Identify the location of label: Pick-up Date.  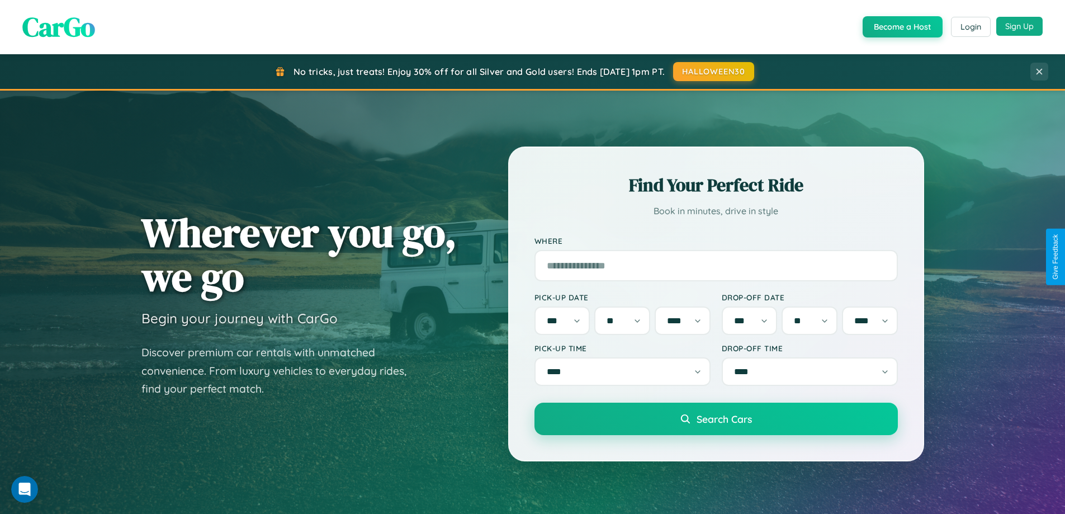
(622, 297).